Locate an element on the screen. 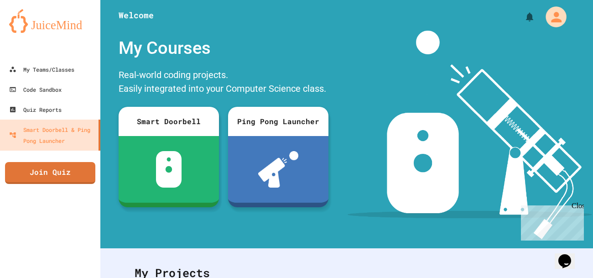 Image resolution: width=593 pixels, height=278 pixels. div: Real-world coding projects. Easily integrated into your Computer Science class. is located at coordinates (223, 83).